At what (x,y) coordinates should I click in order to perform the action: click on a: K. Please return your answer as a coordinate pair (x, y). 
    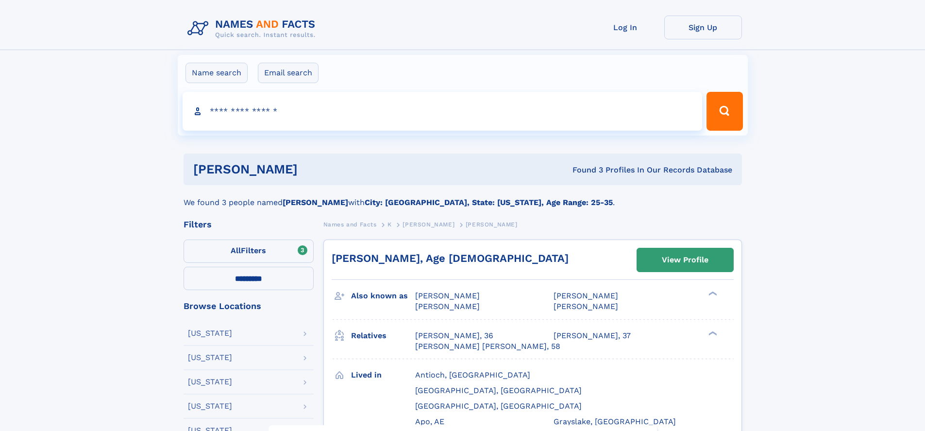
    Looking at the image, I should click on (390, 224).